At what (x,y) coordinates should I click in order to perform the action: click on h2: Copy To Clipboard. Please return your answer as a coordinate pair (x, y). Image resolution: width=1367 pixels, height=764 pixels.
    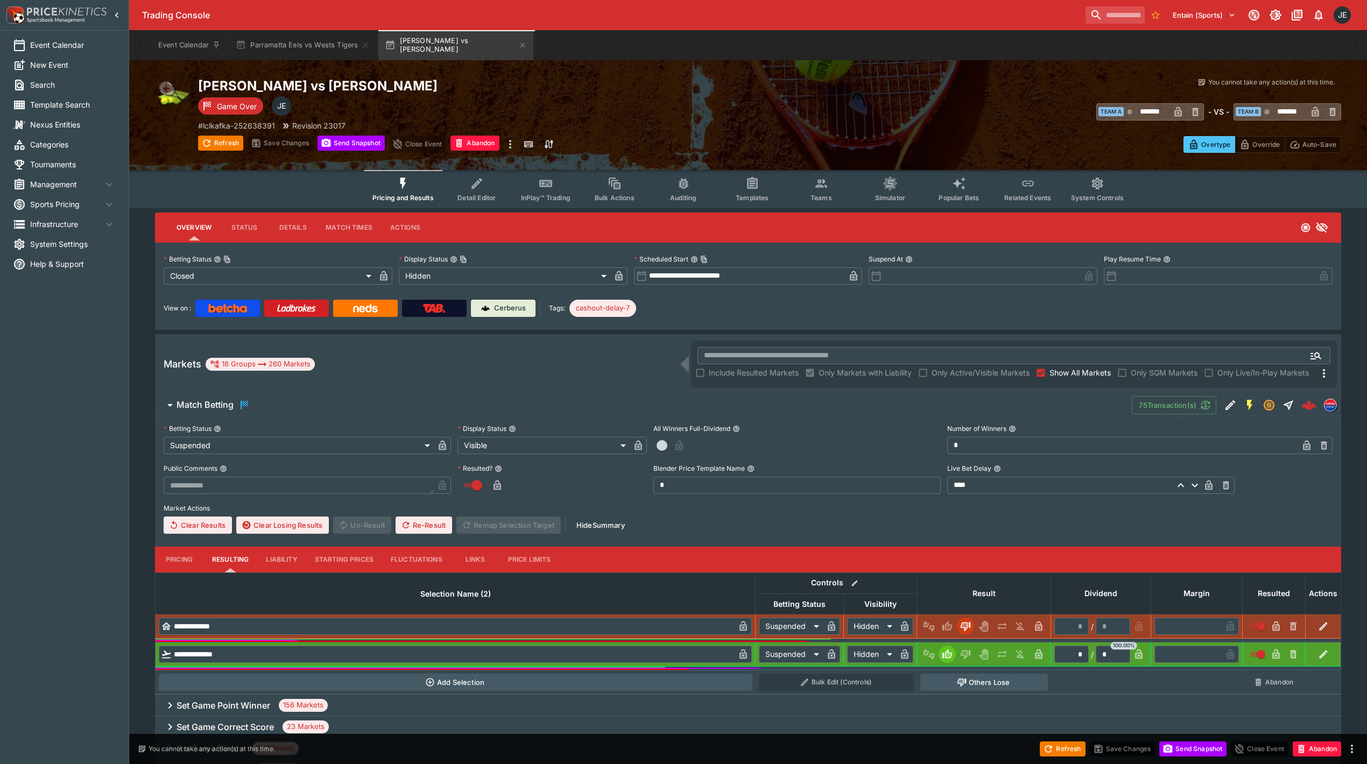
    Looking at the image, I should click on (484, 86).